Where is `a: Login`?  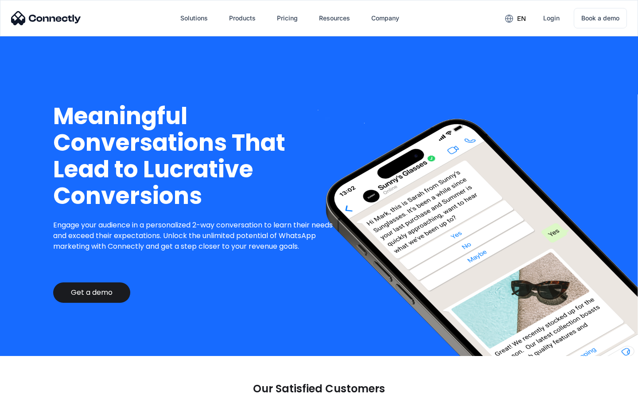 a: Login is located at coordinates (551, 18).